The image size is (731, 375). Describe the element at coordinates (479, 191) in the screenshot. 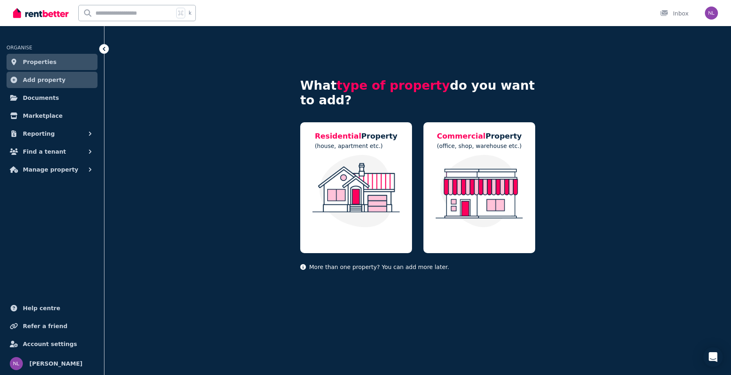

I see `img: Commercial Property` at that location.